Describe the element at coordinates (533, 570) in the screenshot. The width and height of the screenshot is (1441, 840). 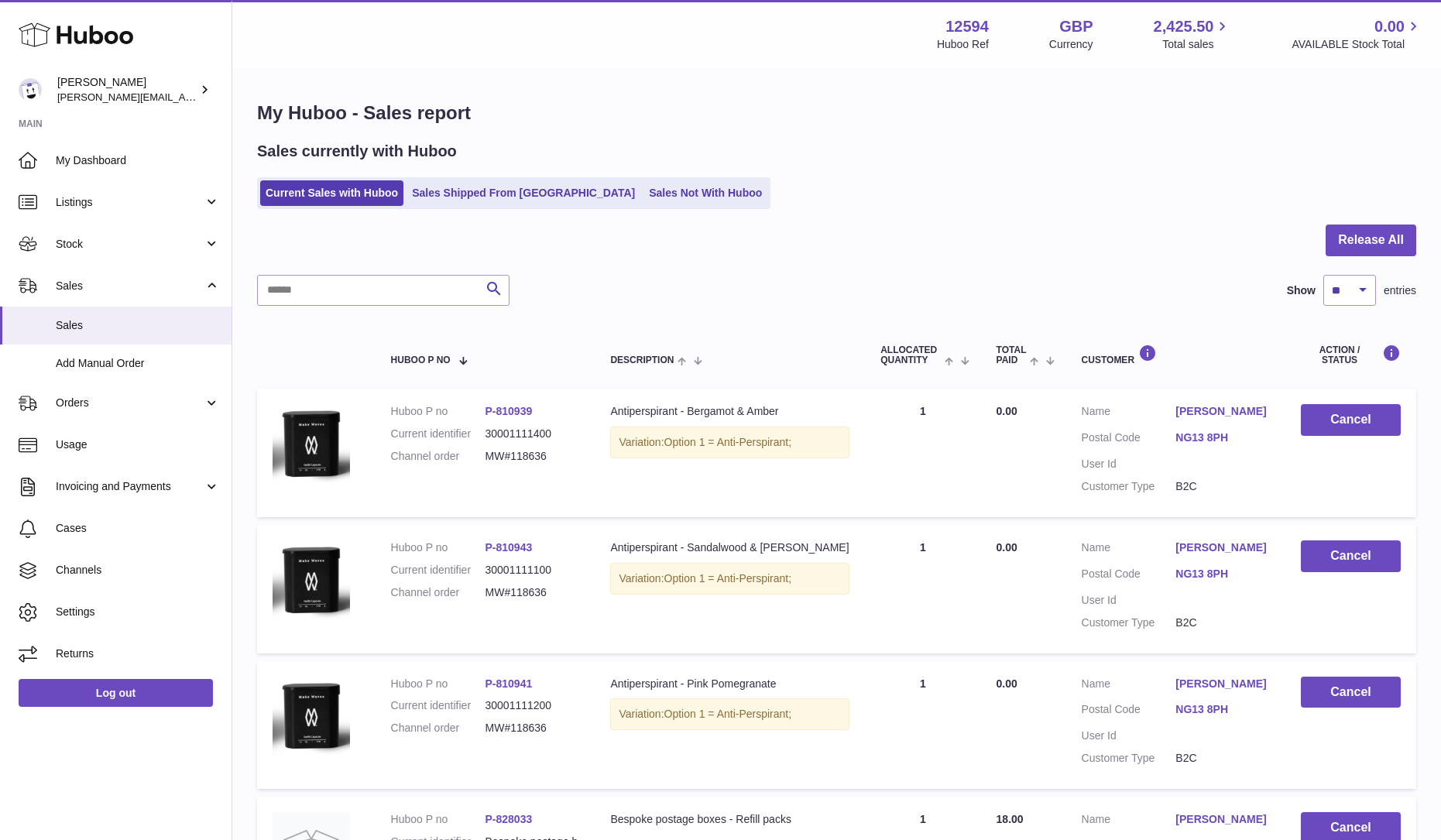
I see `dd: 30001111100` at that location.